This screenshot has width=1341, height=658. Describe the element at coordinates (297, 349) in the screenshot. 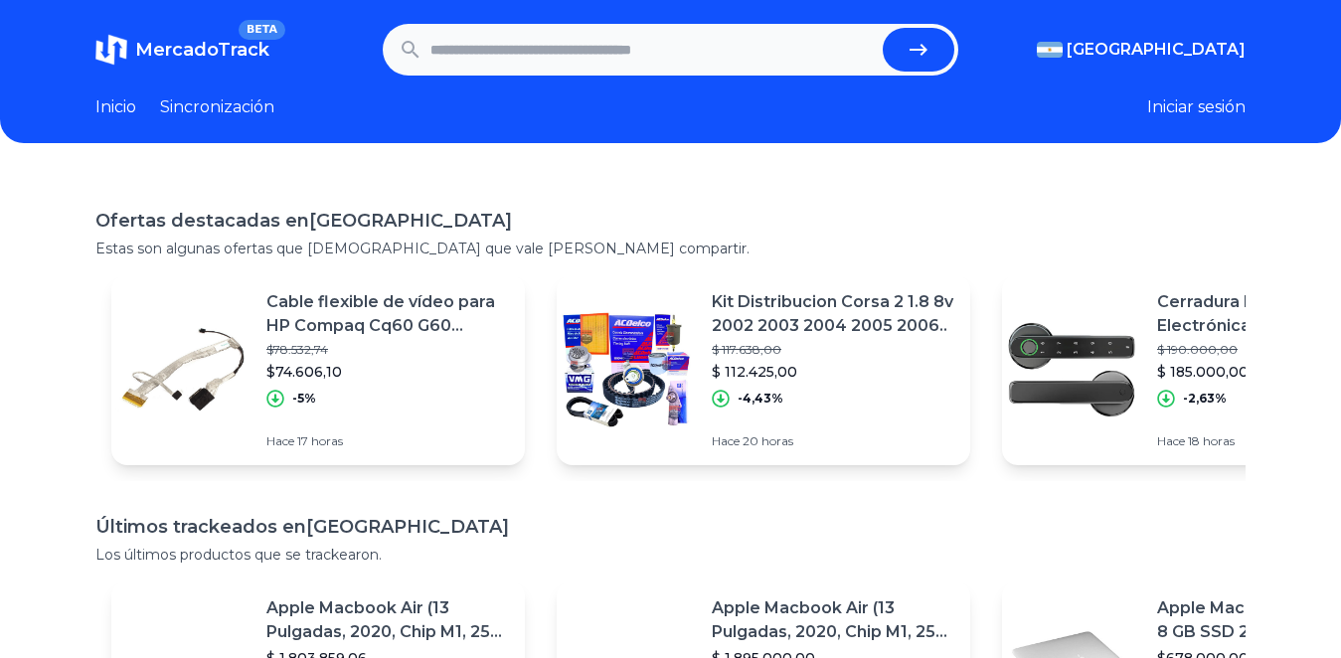

I see `font: $78.532,74` at that location.